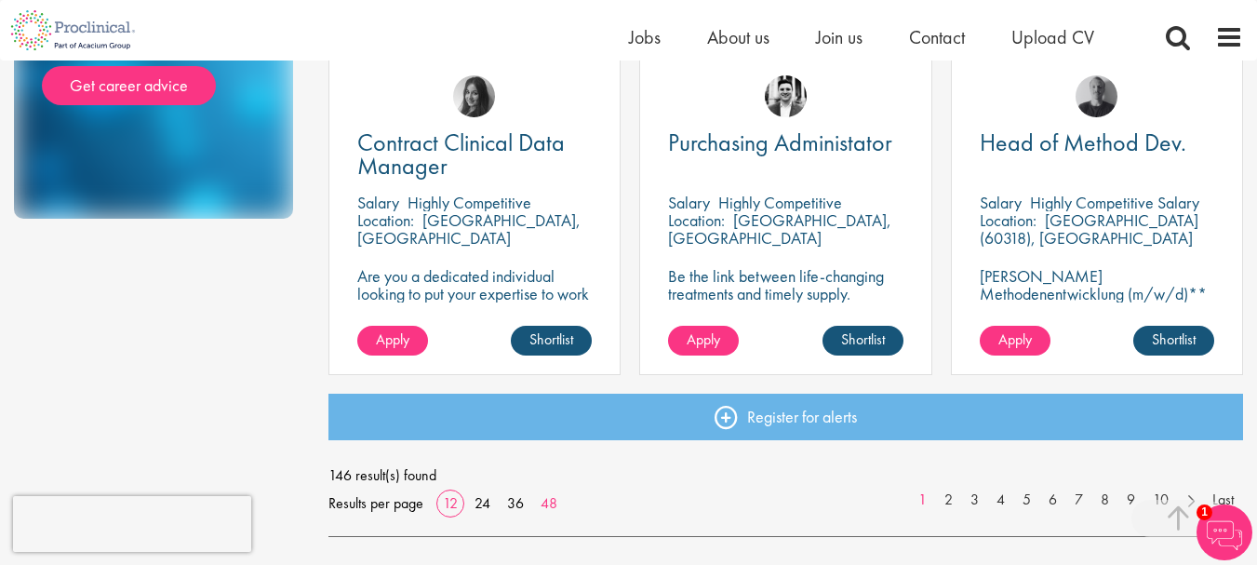 The width and height of the screenshot is (1257, 565). Describe the element at coordinates (922, 500) in the screenshot. I see `a: 1` at that location.